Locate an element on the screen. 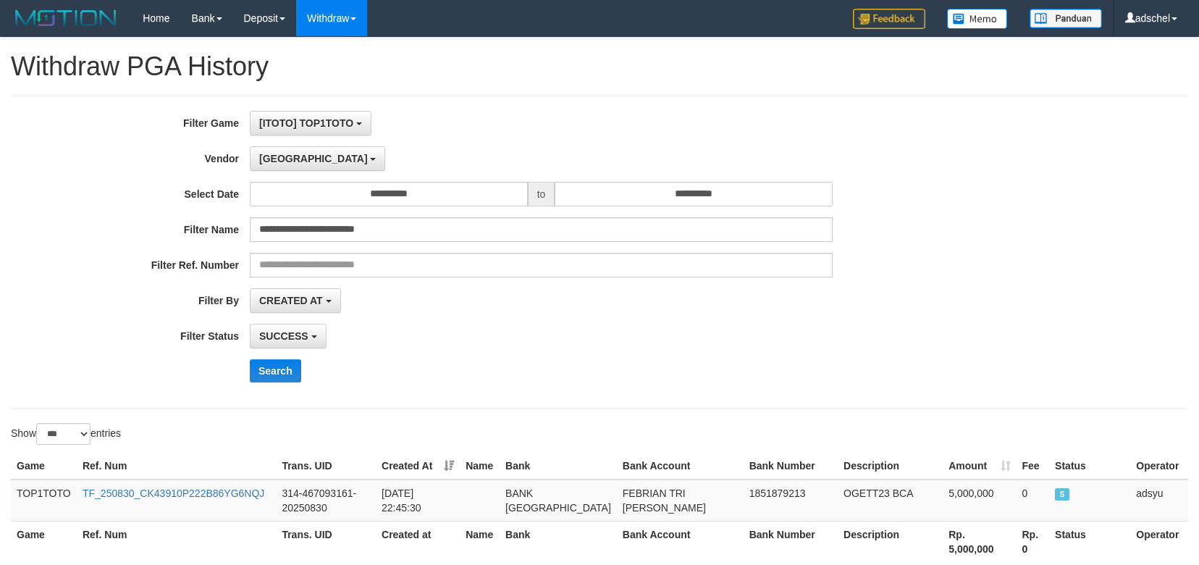 The width and height of the screenshot is (1199, 565). th: Amount: activate to sort column ascending is located at coordinates (979, 466).